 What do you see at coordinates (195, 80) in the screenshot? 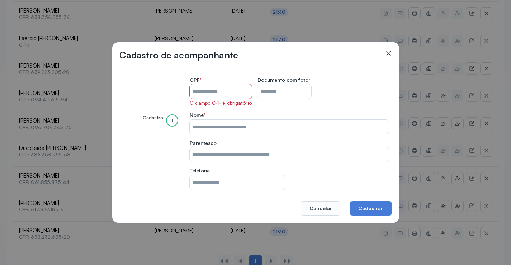
I see `span: CPF` at bounding box center [195, 80].